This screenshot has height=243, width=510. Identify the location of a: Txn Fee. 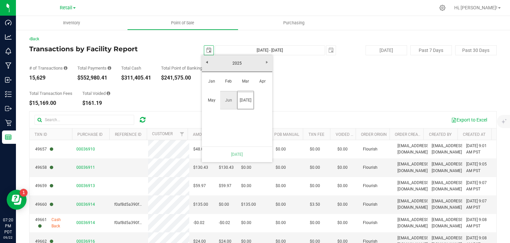
(317, 134).